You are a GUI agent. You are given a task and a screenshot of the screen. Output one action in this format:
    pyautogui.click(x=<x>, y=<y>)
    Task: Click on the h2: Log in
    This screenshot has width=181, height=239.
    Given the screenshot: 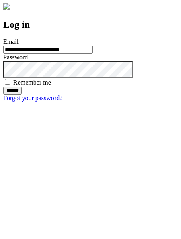 What is the action you would take?
    pyautogui.click(x=90, y=25)
    